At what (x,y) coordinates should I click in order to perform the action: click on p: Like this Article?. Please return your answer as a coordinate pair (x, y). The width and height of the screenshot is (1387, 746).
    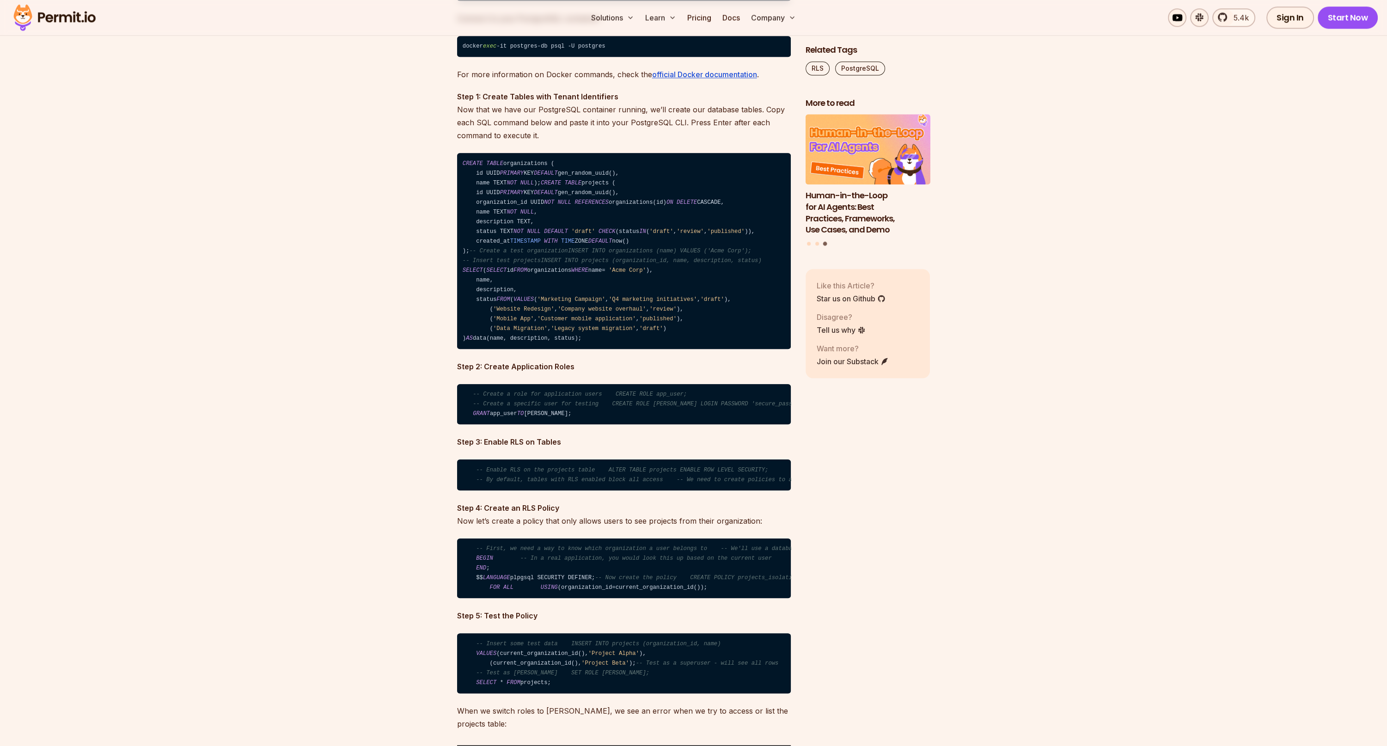
    Looking at the image, I should click on (851, 286).